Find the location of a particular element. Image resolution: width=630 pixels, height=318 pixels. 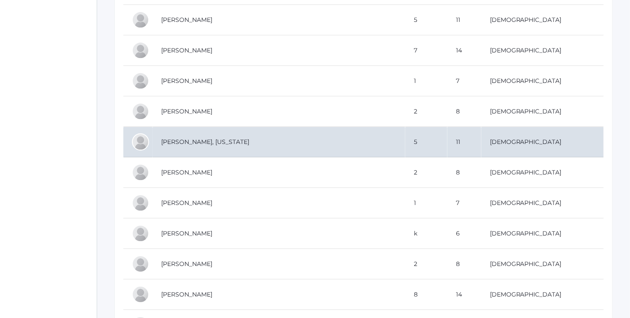

div: Ardon Estrada is located at coordinates (140, 81).